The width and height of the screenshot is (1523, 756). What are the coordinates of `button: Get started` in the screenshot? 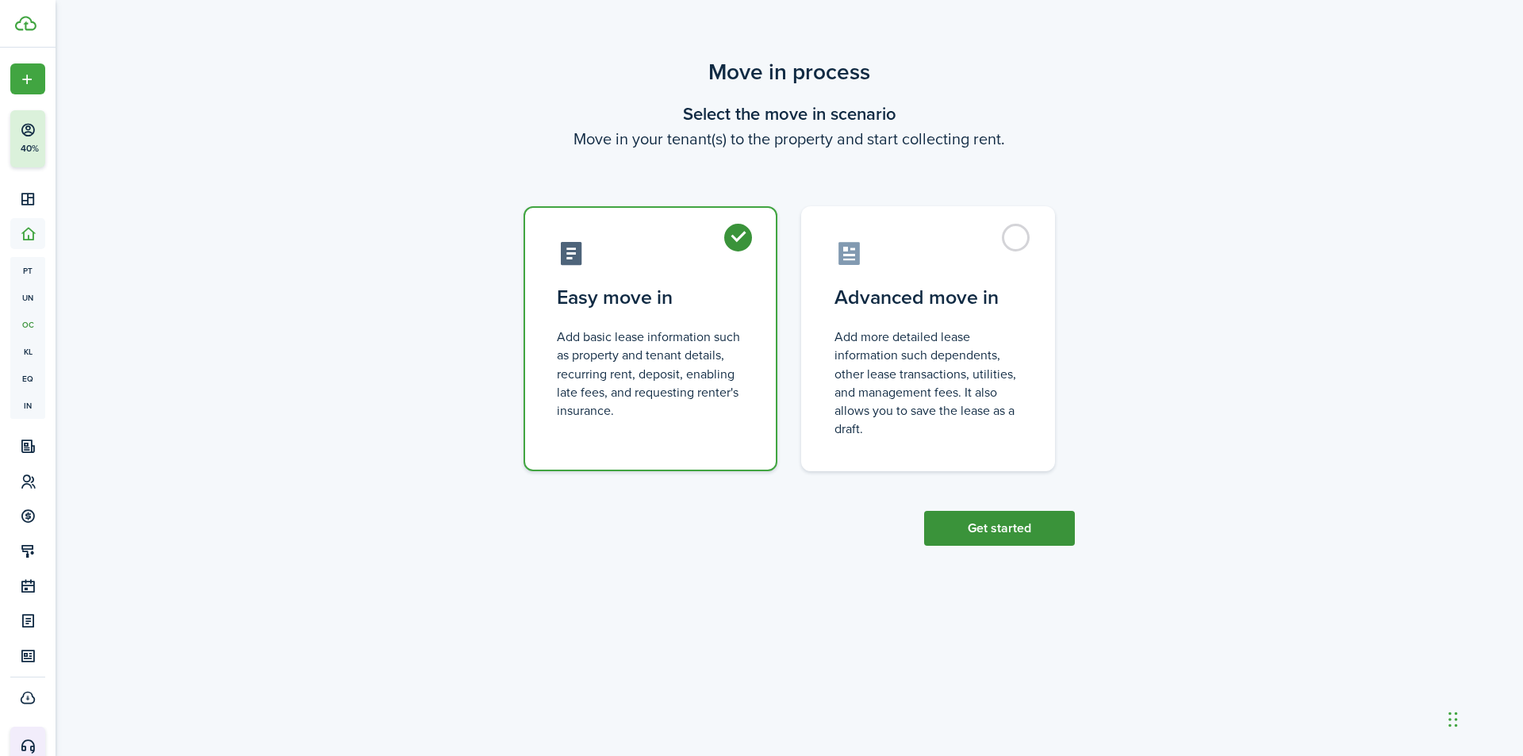 It's located at (999, 528).